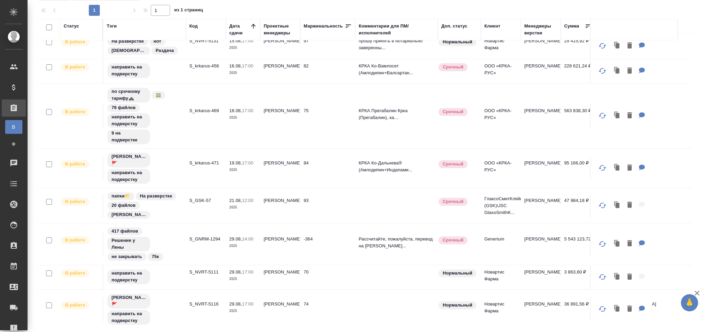 This screenshot has width=705, height=332. Describe the element at coordinates (128, 41) in the screenshot. I see `p: На разверстке` at that location.